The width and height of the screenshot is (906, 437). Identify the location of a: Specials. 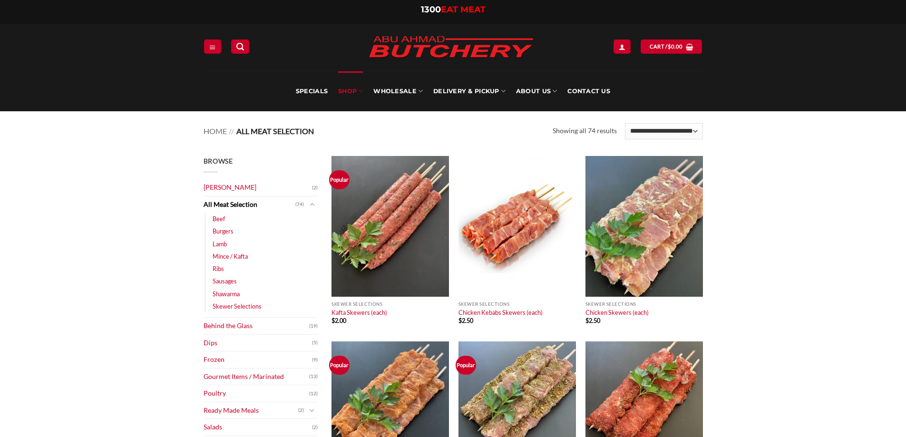
(311, 91).